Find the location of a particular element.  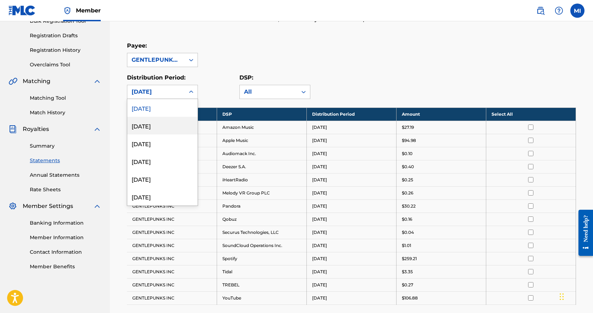

span: Royalties is located at coordinates (36, 129).